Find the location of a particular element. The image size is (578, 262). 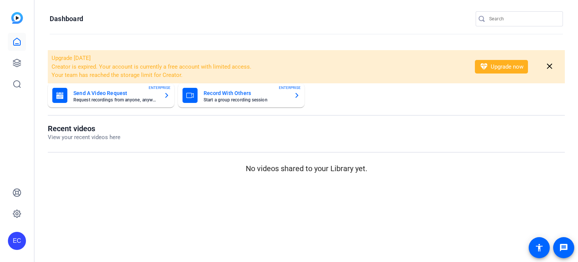

img: blue-gradient.svg is located at coordinates (17, 18).